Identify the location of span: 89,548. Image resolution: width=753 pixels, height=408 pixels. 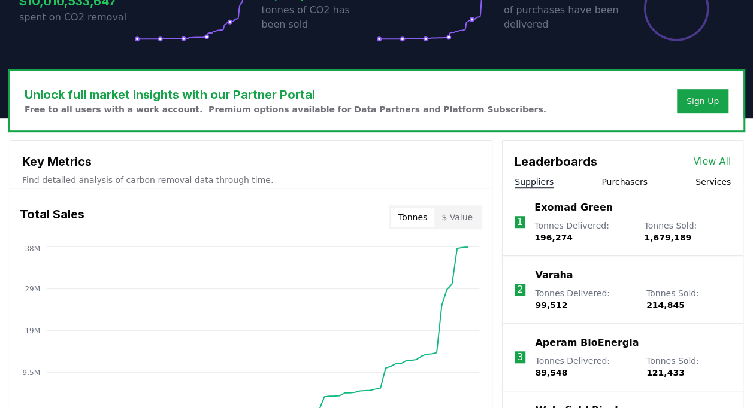
(551, 373).